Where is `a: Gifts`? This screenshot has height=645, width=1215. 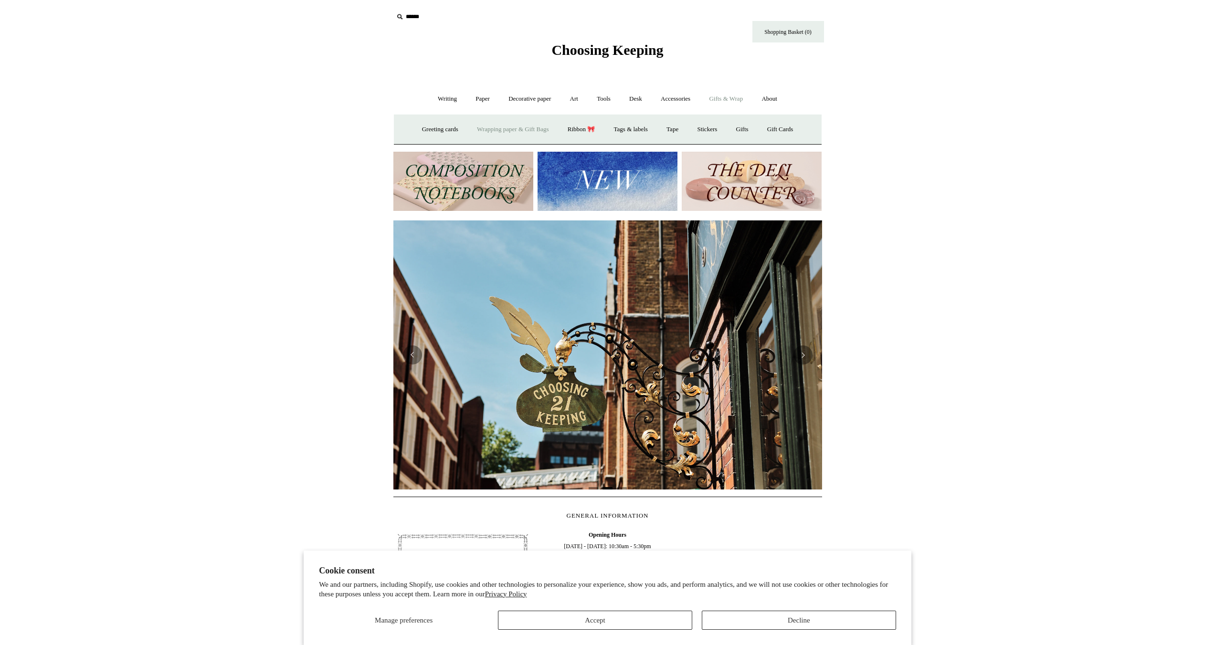
a: Gifts is located at coordinates (742, 129).